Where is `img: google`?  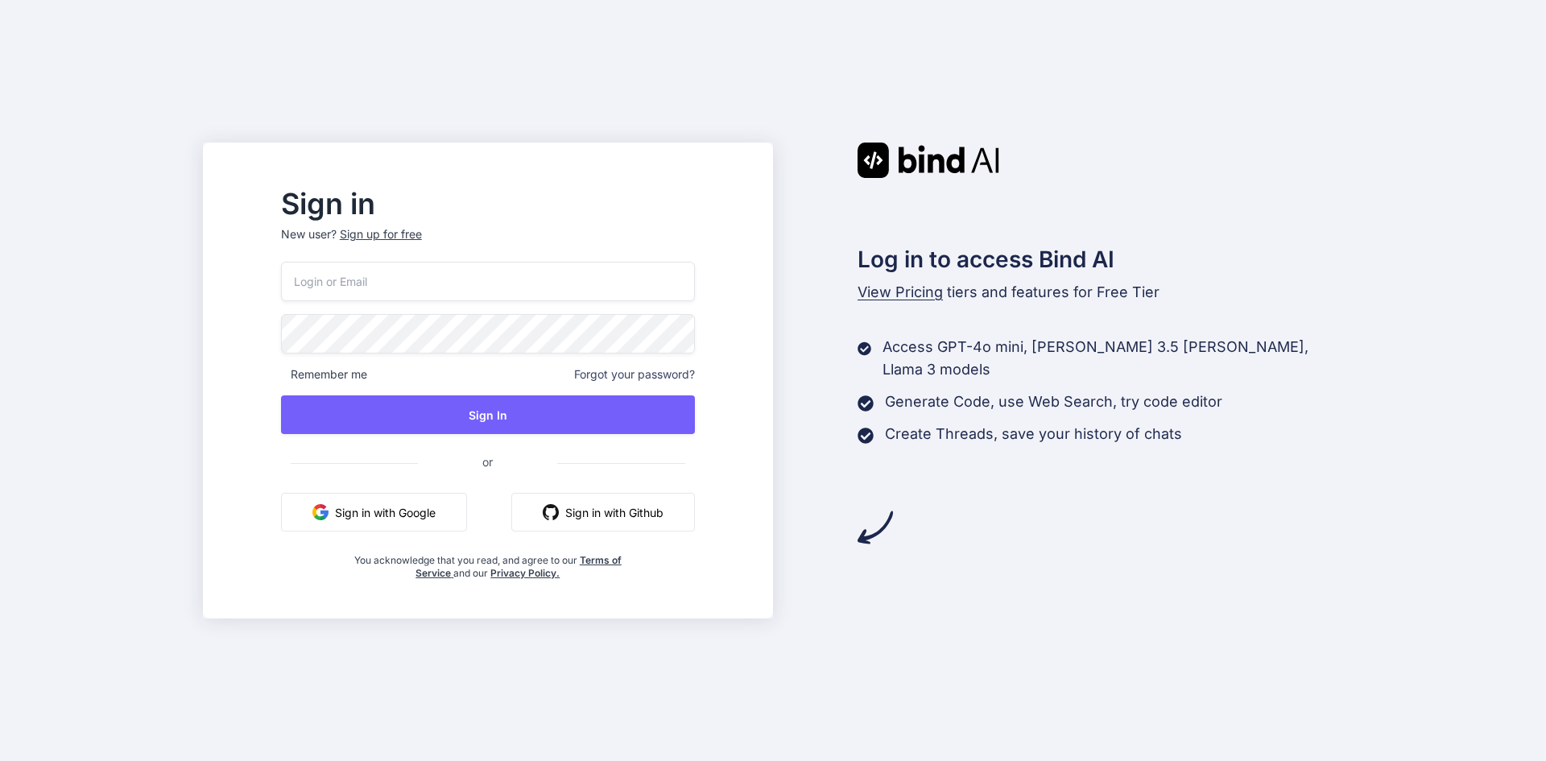
img: google is located at coordinates (320, 512).